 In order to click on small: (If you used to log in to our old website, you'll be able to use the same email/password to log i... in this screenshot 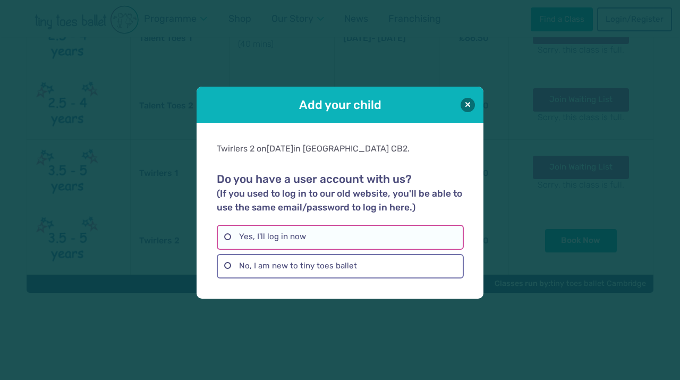, I will do `click(340, 200)`.